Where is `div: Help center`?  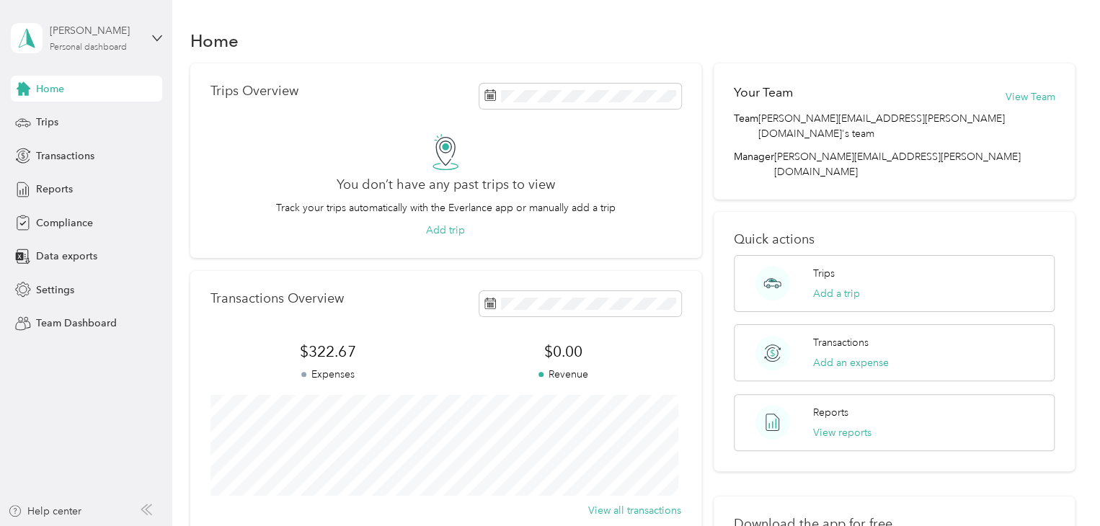 div: Help center is located at coordinates (45, 511).